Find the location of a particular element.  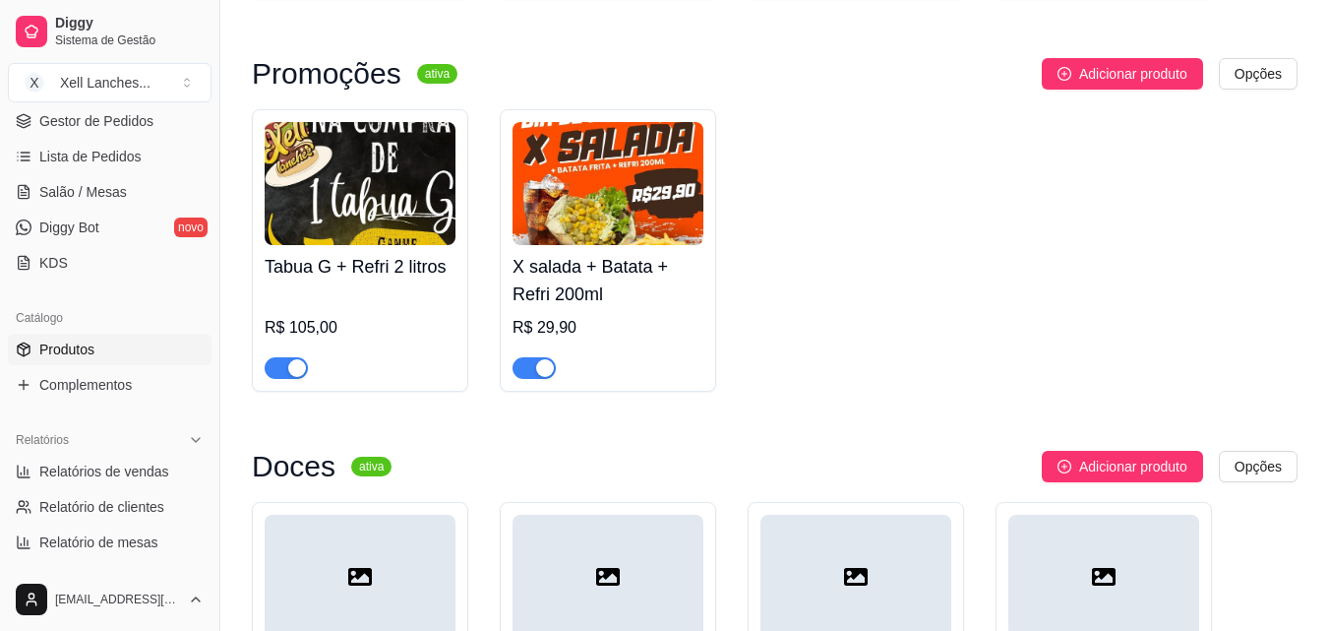

span: Lista de Pedidos is located at coordinates (91, 156).